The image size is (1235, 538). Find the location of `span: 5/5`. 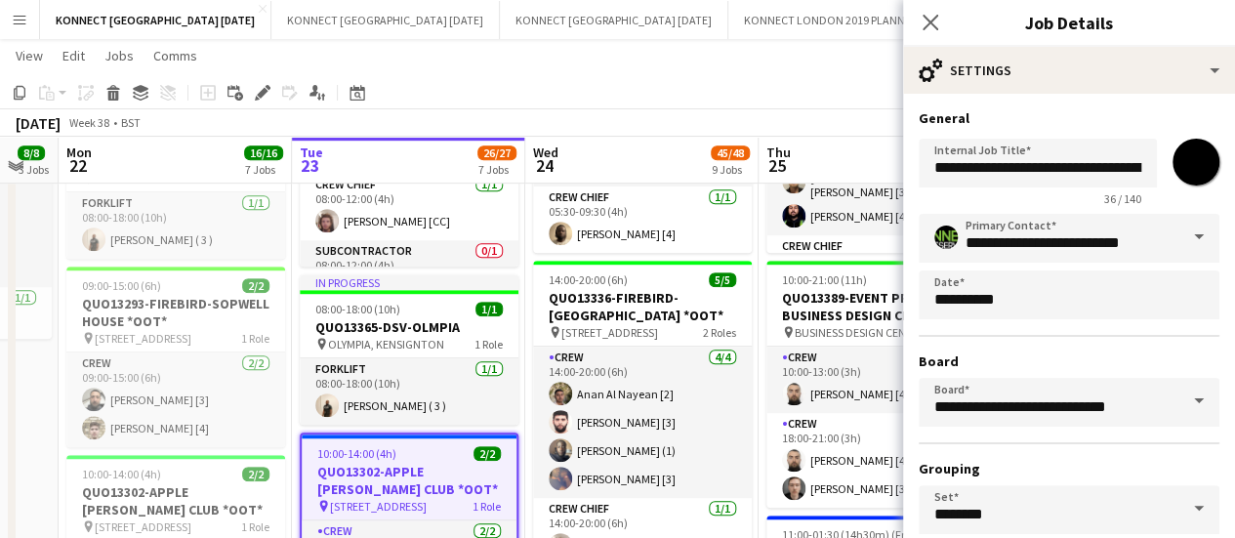

span: 5/5 is located at coordinates (722, 279).